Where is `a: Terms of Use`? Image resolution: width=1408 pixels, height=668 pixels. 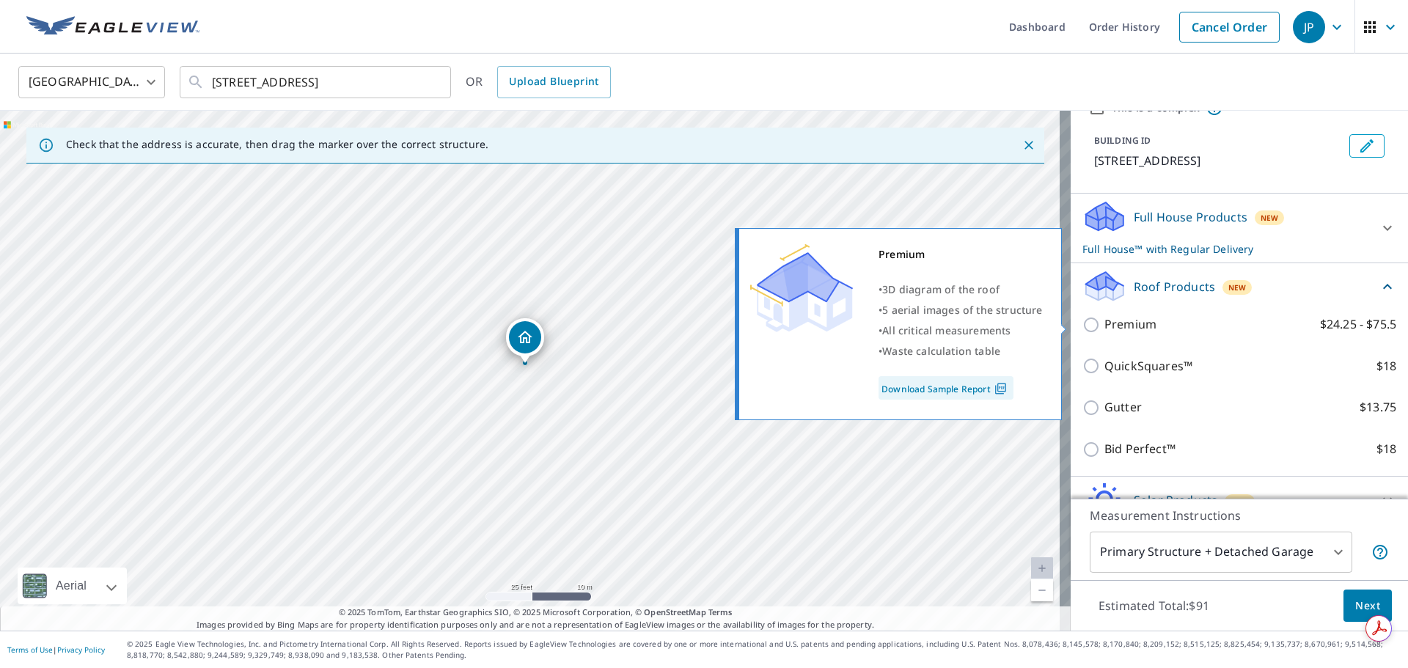
a: Terms of Use is located at coordinates (30, 650).